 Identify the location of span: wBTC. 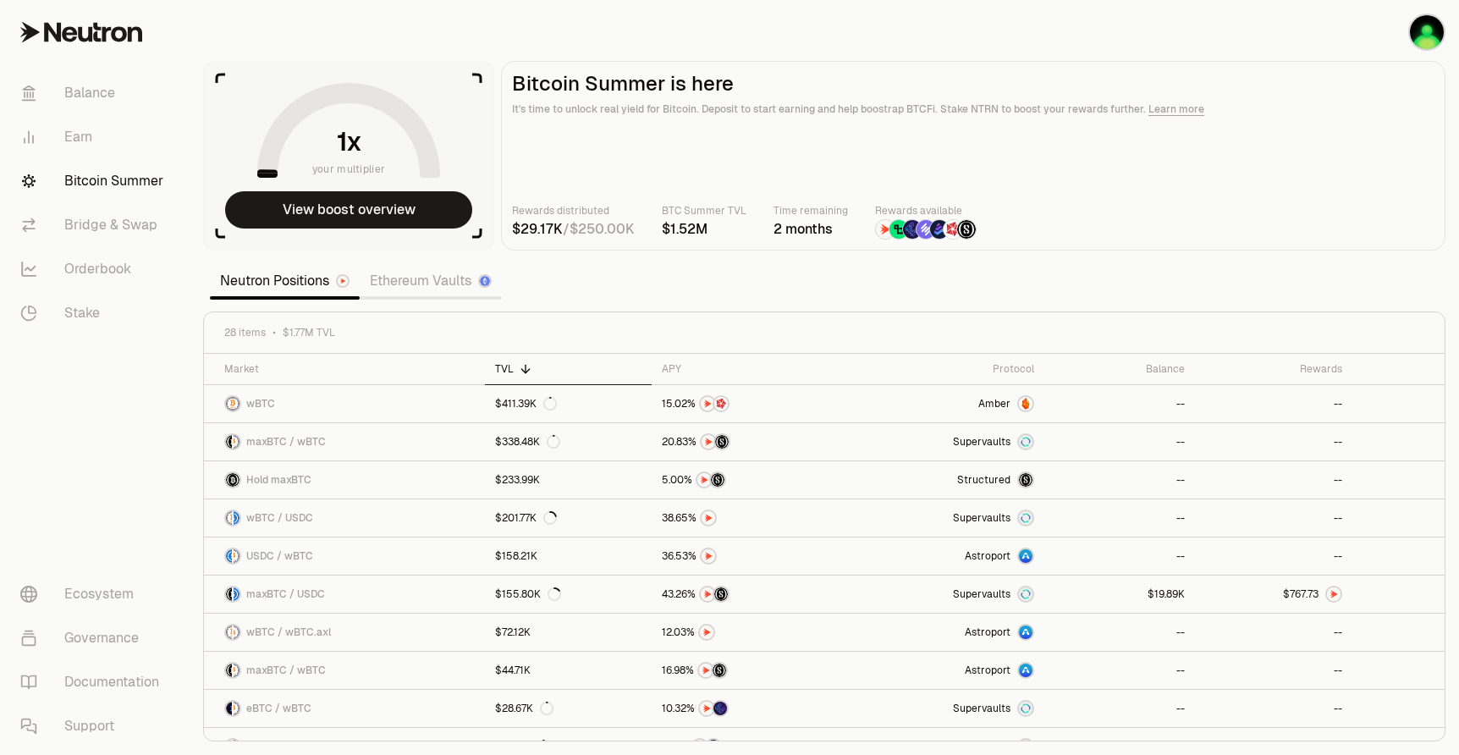
(261, 404).